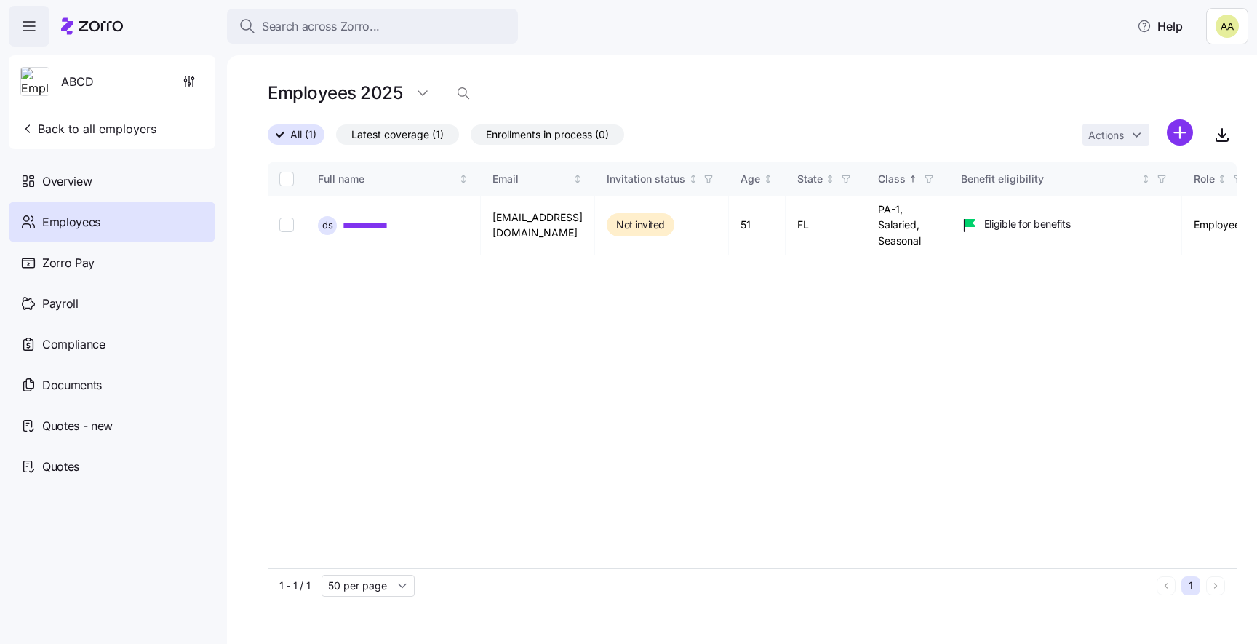 The image size is (1257, 644). Describe the element at coordinates (112, 385) in the screenshot. I see `a: Documents` at that location.